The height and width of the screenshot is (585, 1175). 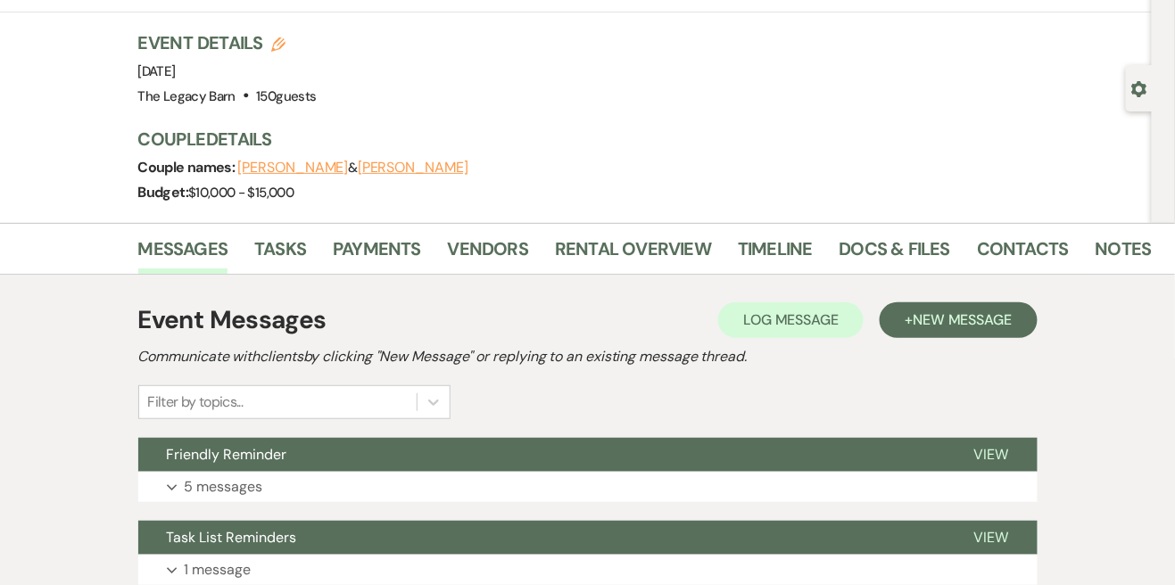 I want to click on span: 150 guests, so click(x=285, y=96).